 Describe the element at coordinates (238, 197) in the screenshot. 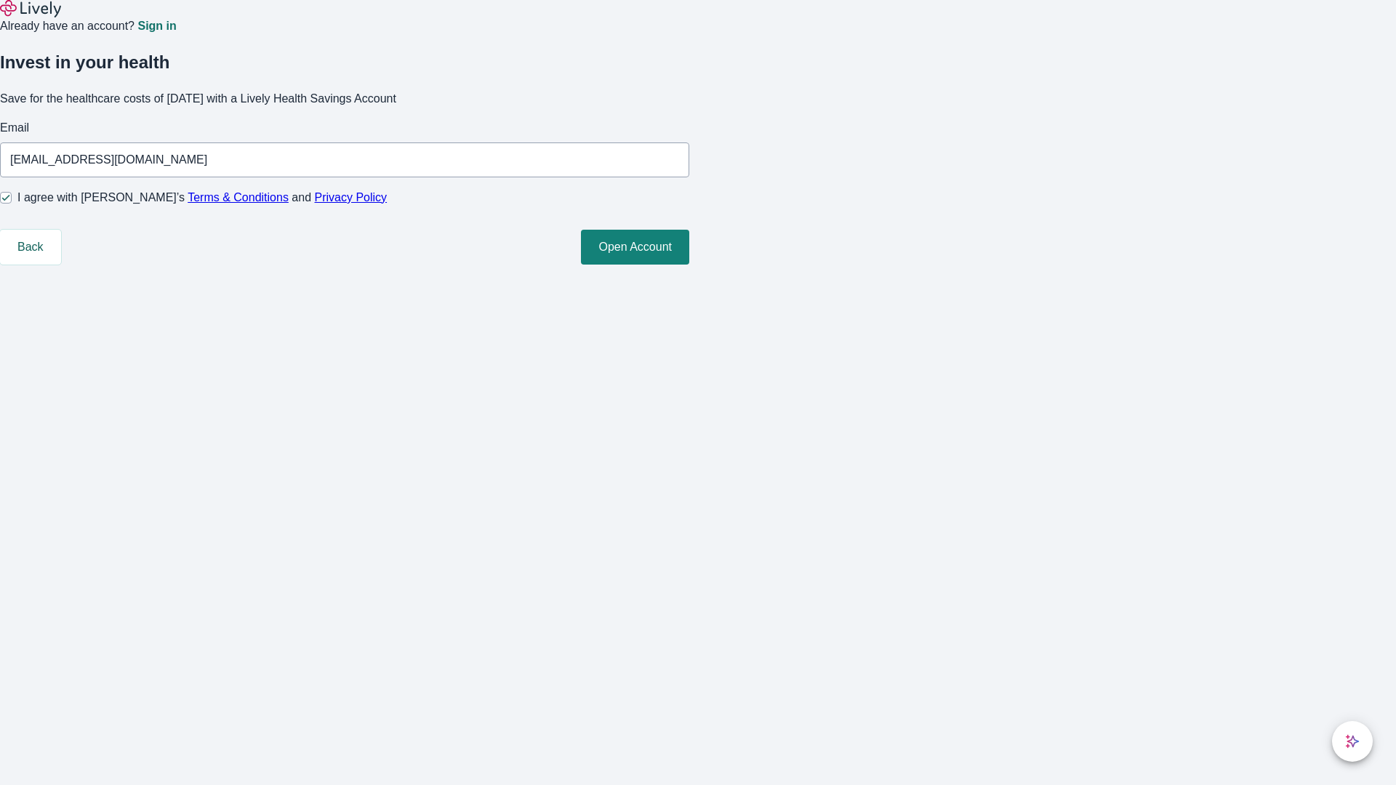

I see `a: Terms & Conditions` at that location.